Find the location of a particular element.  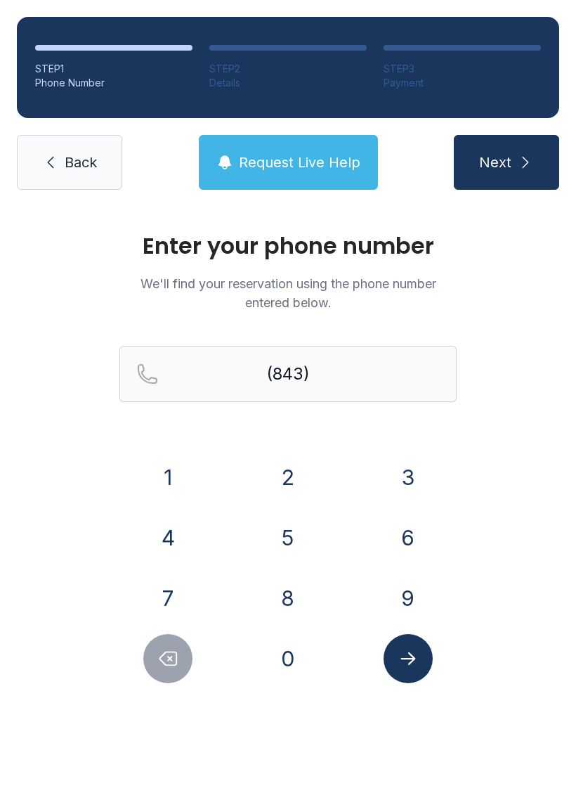

button: 8 is located at coordinates (288, 598).